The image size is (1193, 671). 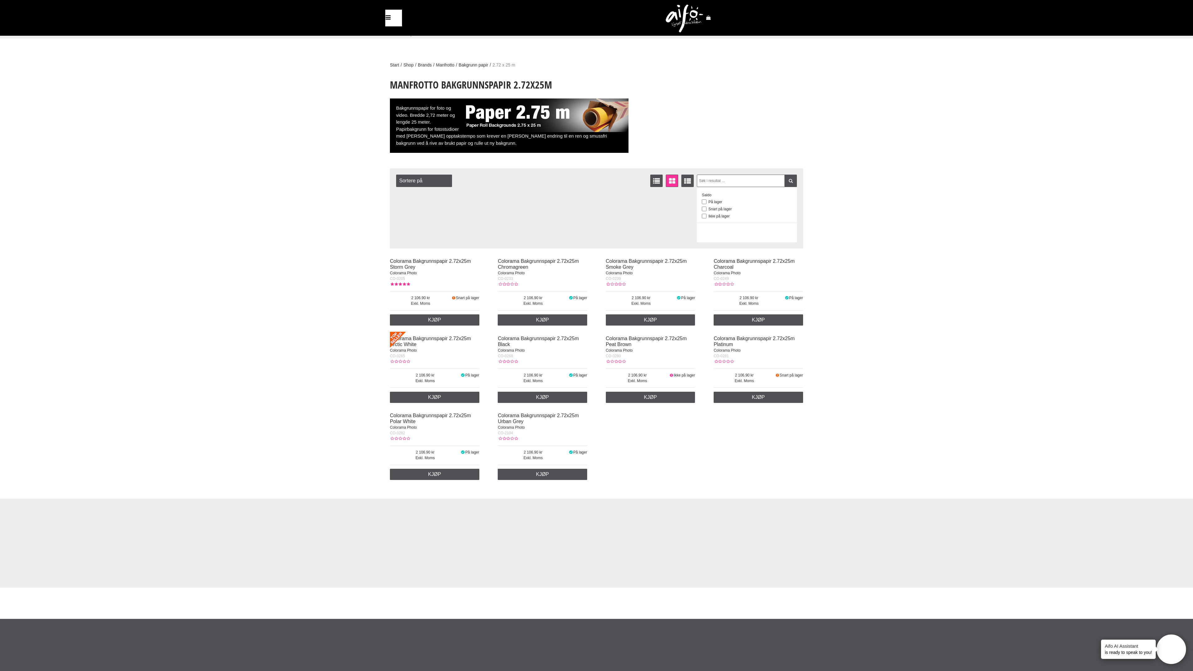 I want to click on a: Start, so click(x=394, y=65).